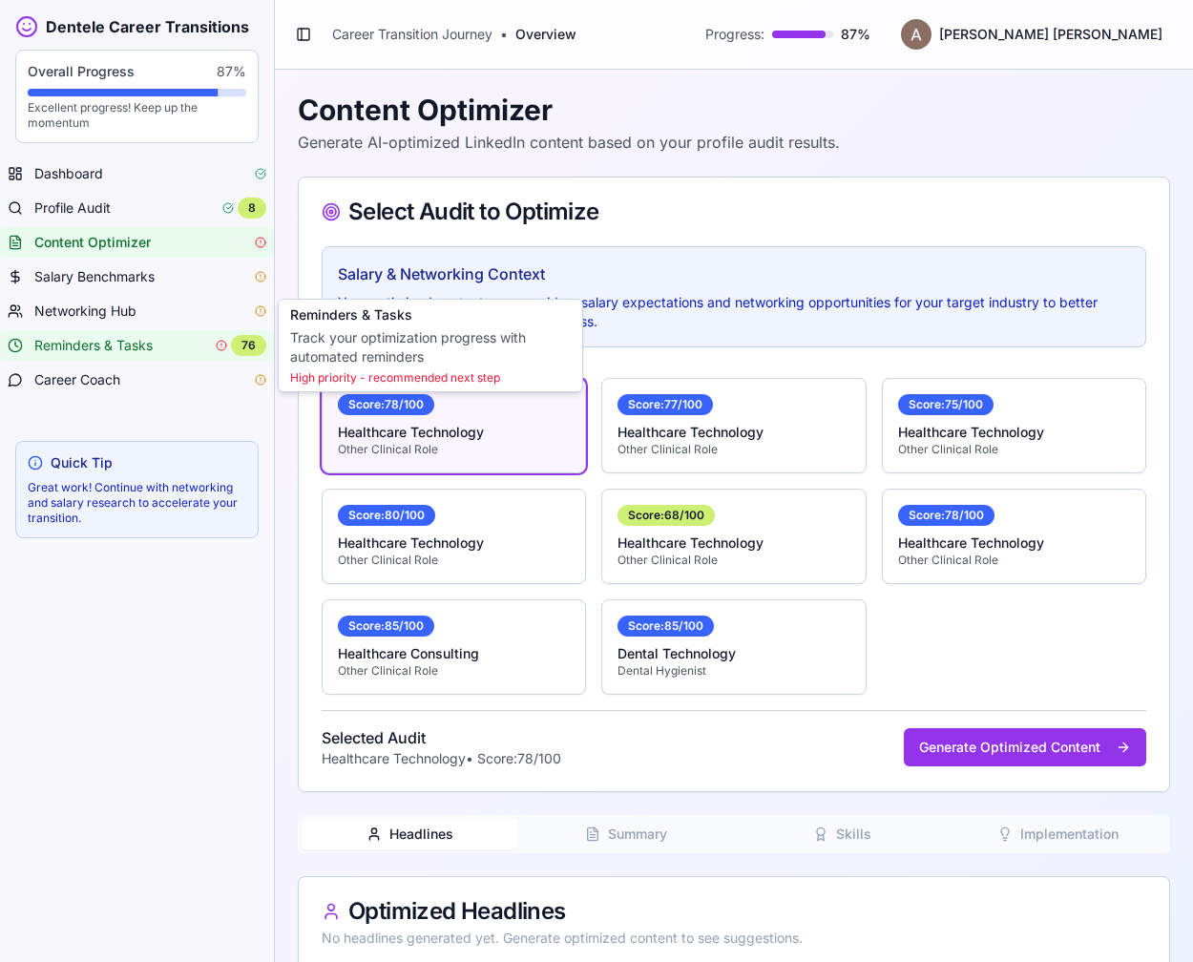 The image size is (1193, 962). What do you see at coordinates (733, 654) in the screenshot?
I see `p: Dental Technology` at bounding box center [733, 654].